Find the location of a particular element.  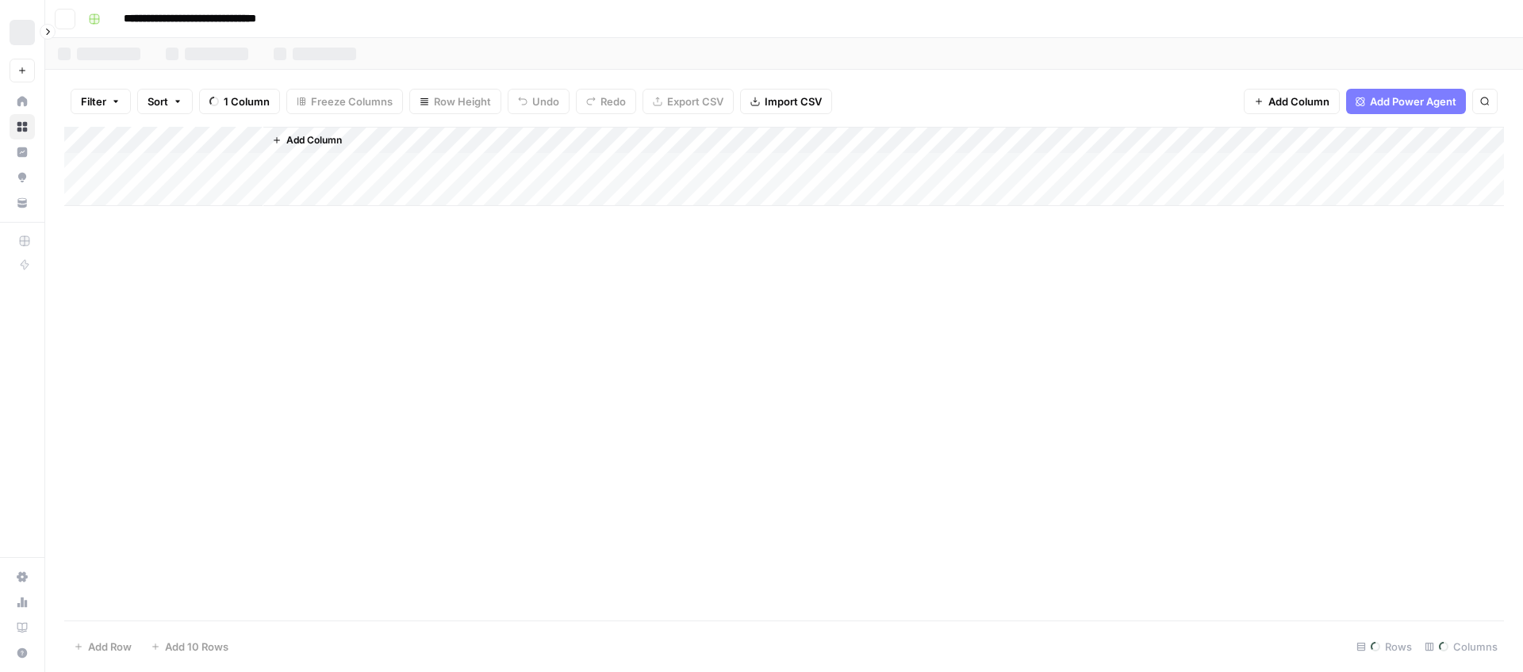

a: Opportunities is located at coordinates (22, 178).